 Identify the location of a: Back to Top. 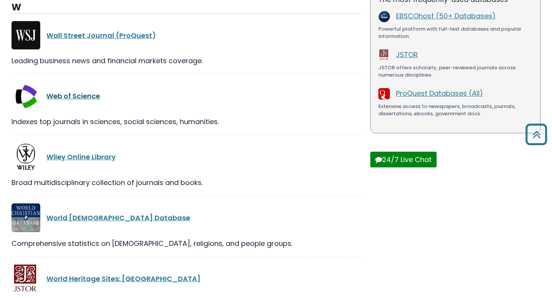
(536, 134).